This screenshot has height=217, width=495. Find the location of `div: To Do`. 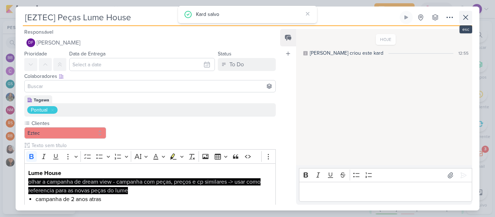

div: To Do is located at coordinates (237, 65).